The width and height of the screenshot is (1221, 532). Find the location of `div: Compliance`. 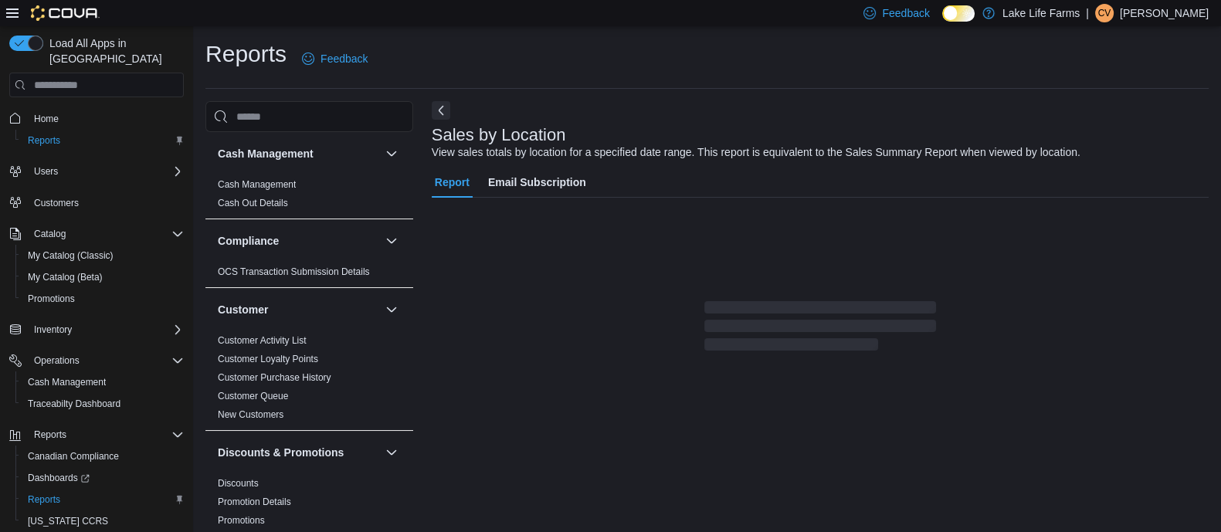

div: Compliance is located at coordinates (309, 275).